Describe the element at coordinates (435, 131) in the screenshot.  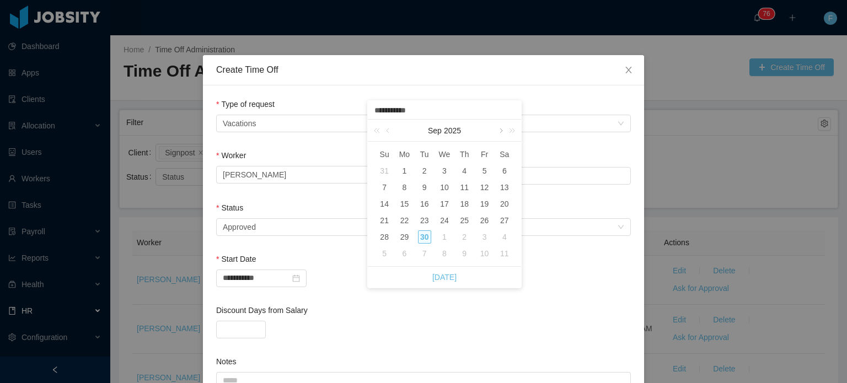
I see `a: Sep` at that location.